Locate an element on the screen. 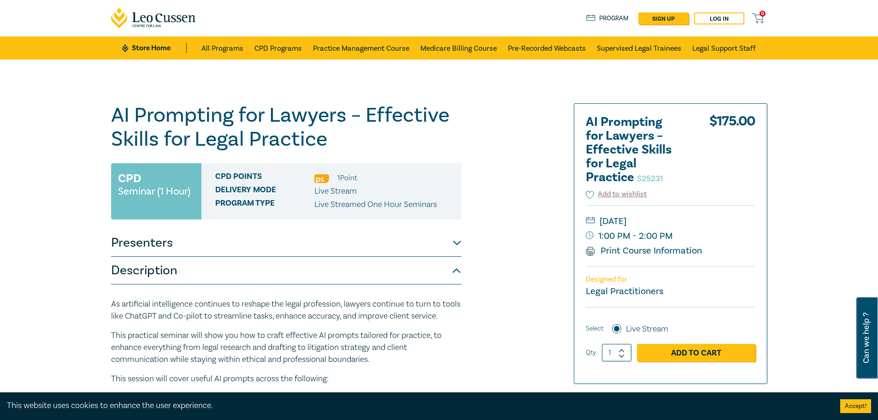  span: Delivery Mode is located at coordinates (264, 191).